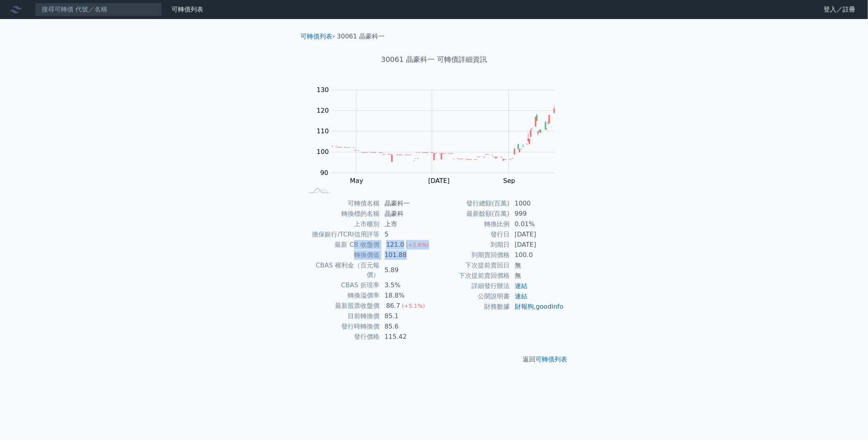  Describe the element at coordinates (407, 270) in the screenshot. I see `td: 5.89` at that location.